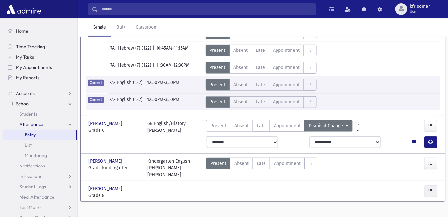 The width and height of the screenshot is (448, 217). Describe the element at coordinates (99, 27) in the screenshot. I see `a: Single` at that location.